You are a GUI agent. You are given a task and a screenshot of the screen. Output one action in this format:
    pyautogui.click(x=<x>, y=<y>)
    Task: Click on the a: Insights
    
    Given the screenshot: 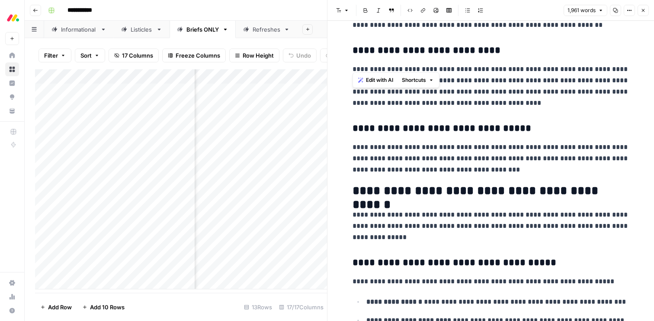 What is the action you would take?
    pyautogui.click(x=12, y=83)
    